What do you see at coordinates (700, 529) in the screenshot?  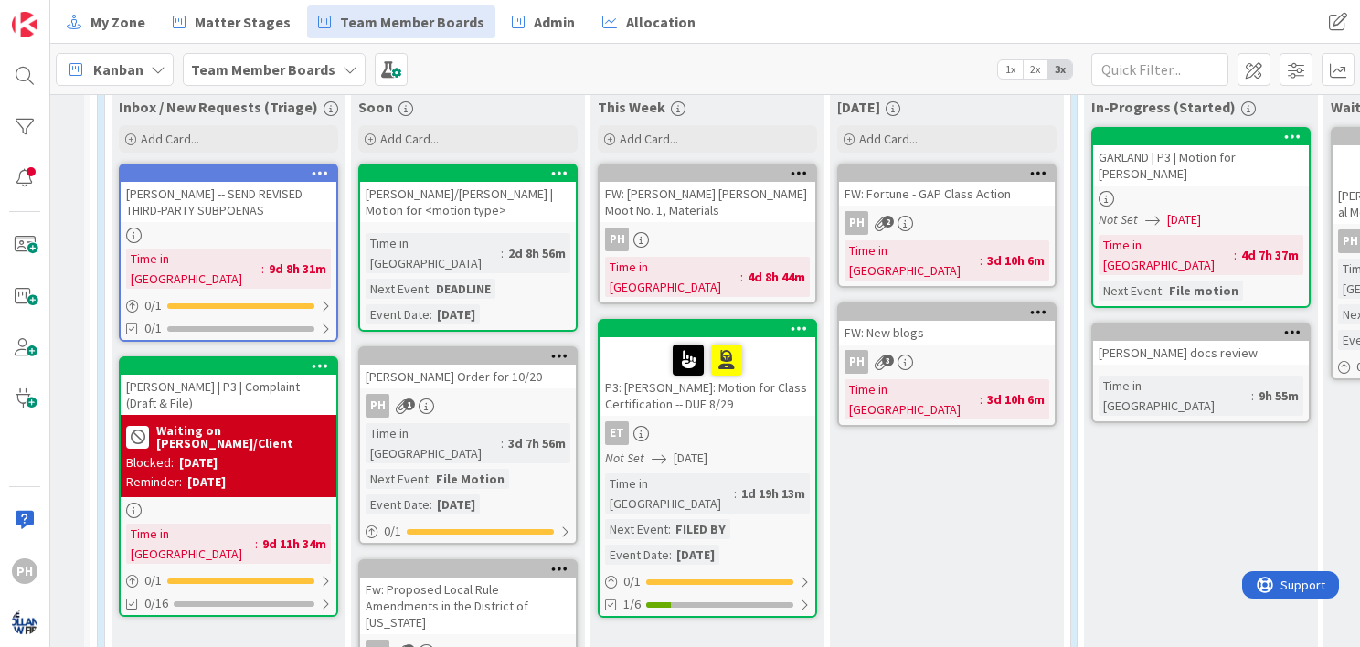 I see `div: FILED BY` at bounding box center [700, 529].